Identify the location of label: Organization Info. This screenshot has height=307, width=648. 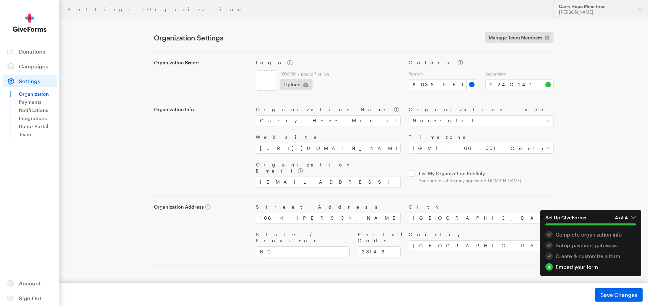
(201, 110).